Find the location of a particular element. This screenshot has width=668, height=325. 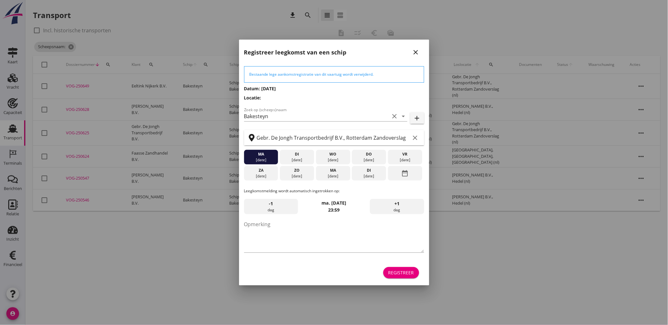

input: Zoek op (scheeps)naam is located at coordinates (317, 116).